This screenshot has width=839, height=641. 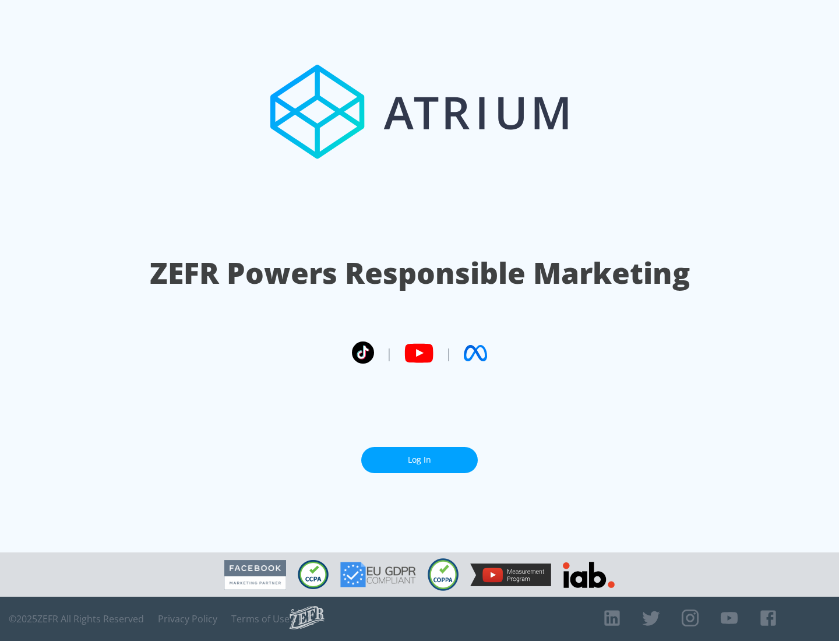 I want to click on img: YouTube Measurement Program, so click(x=511, y=575).